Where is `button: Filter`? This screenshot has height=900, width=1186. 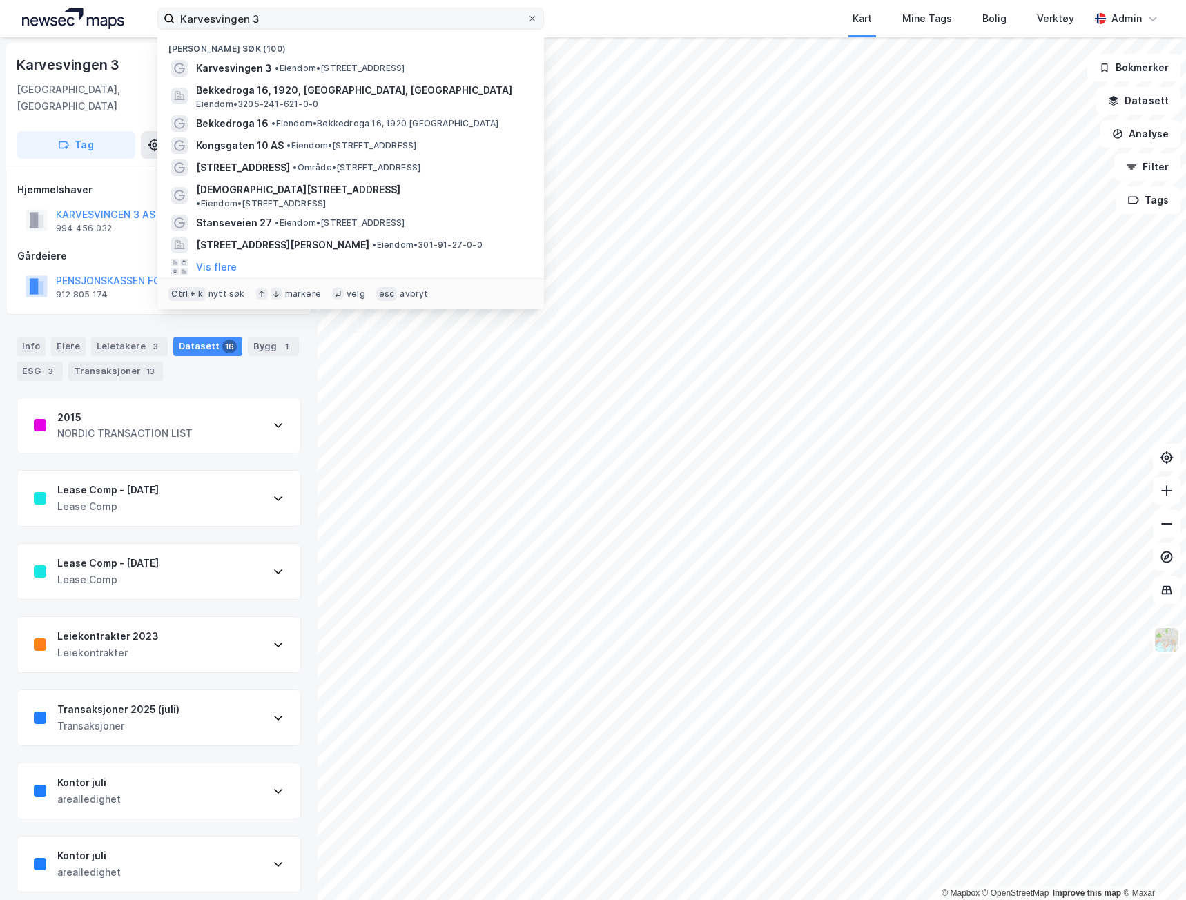 button: Filter is located at coordinates (1147, 167).